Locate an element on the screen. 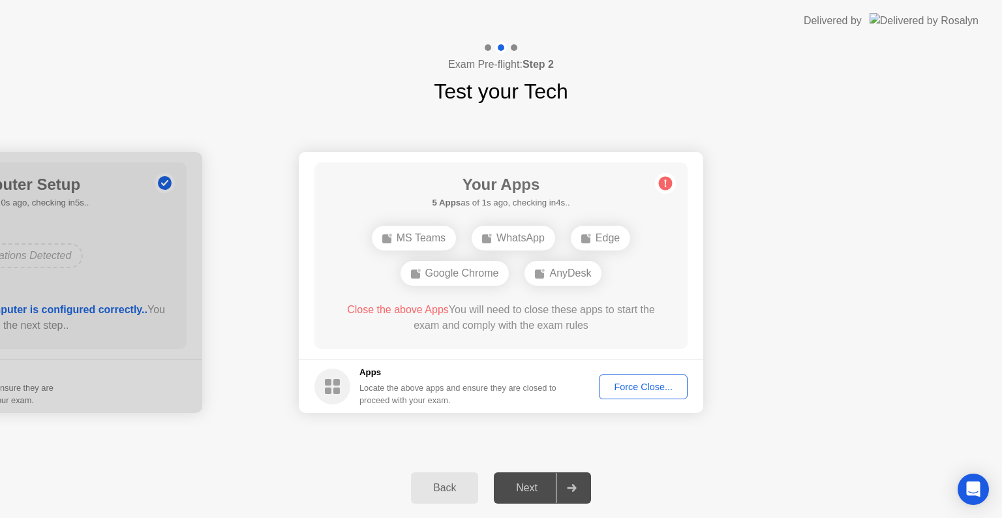  div: Back is located at coordinates (444, 488).